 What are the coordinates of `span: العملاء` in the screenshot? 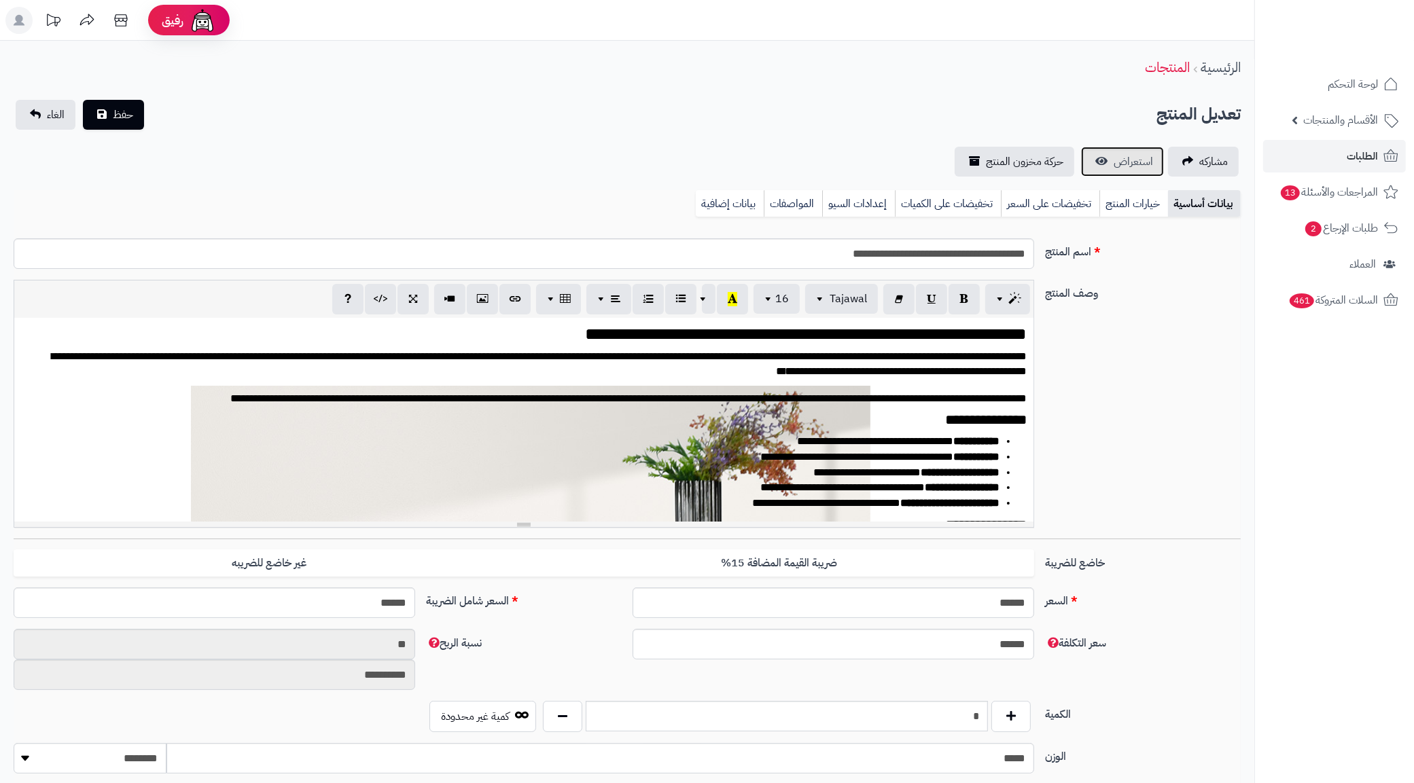 It's located at (1362, 264).